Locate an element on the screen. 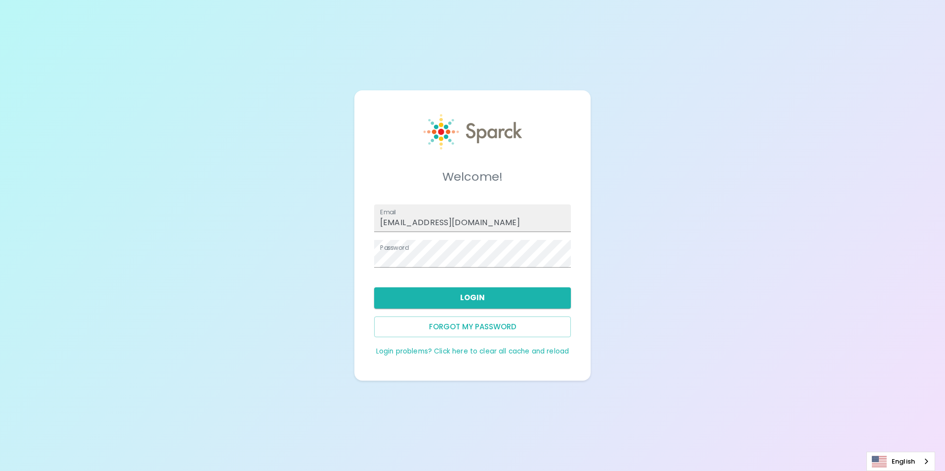  a: Login problems? Click here to clear all cache and reload is located at coordinates (472, 351).